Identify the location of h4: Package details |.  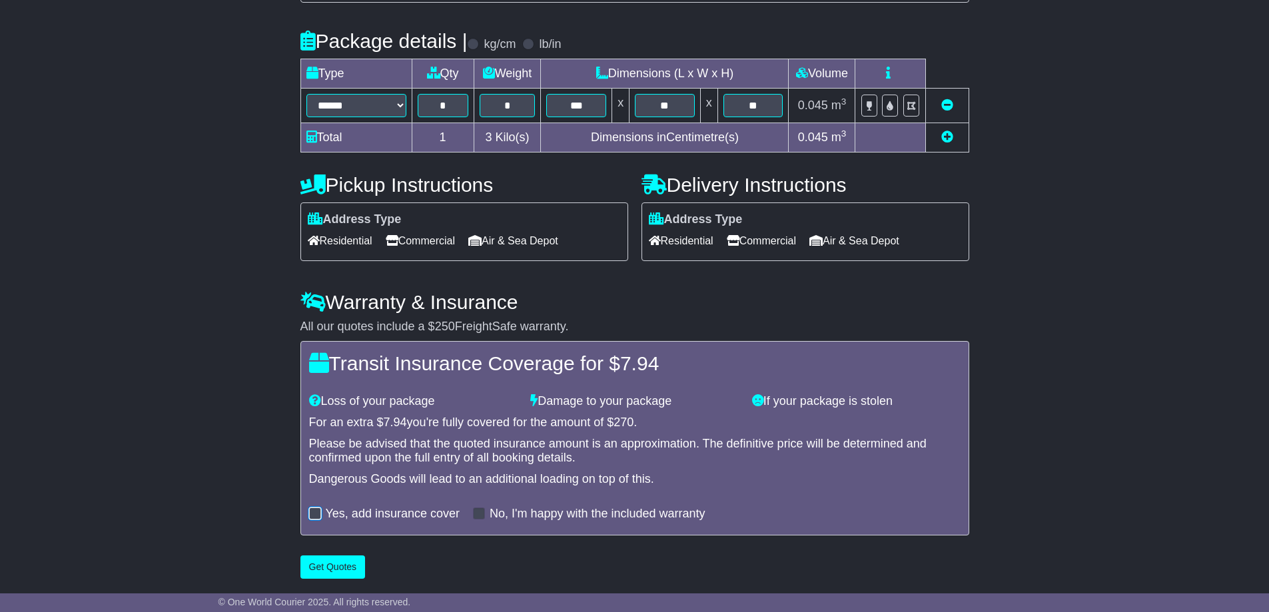
(384, 41).